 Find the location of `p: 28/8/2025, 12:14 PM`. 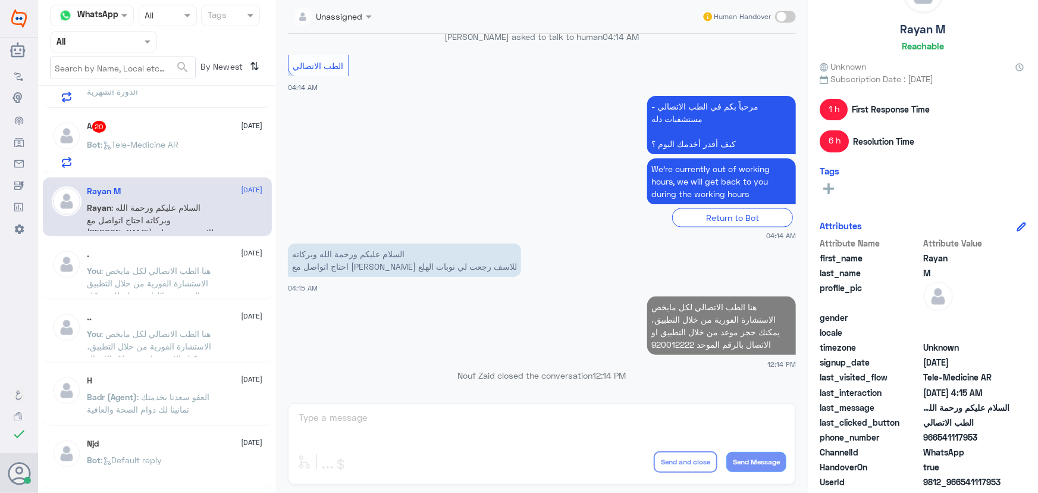

p: 28/8/2025, 12:14 PM is located at coordinates (722, 325).